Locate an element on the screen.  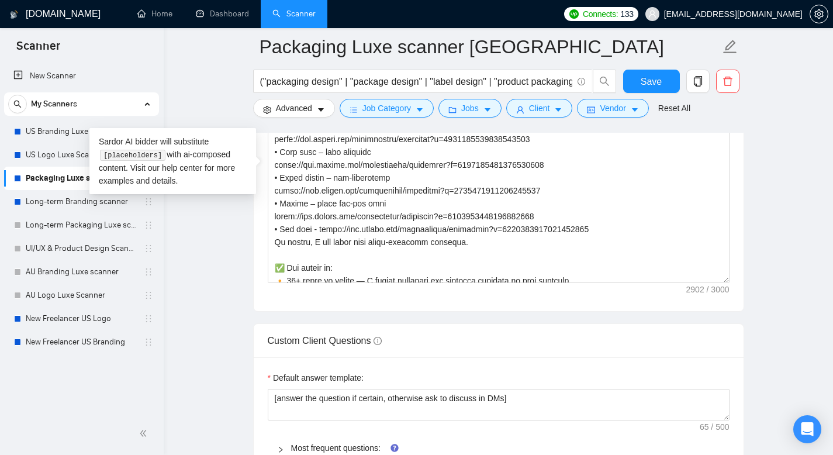
a: searchScanner is located at coordinates (294, 13).